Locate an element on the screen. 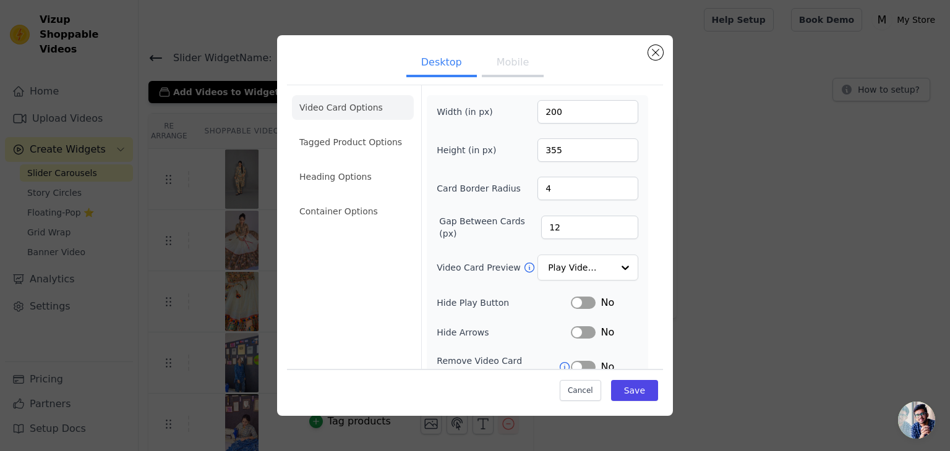 This screenshot has width=950, height=451. label: Remove Video Card Shadow is located at coordinates (497, 367).